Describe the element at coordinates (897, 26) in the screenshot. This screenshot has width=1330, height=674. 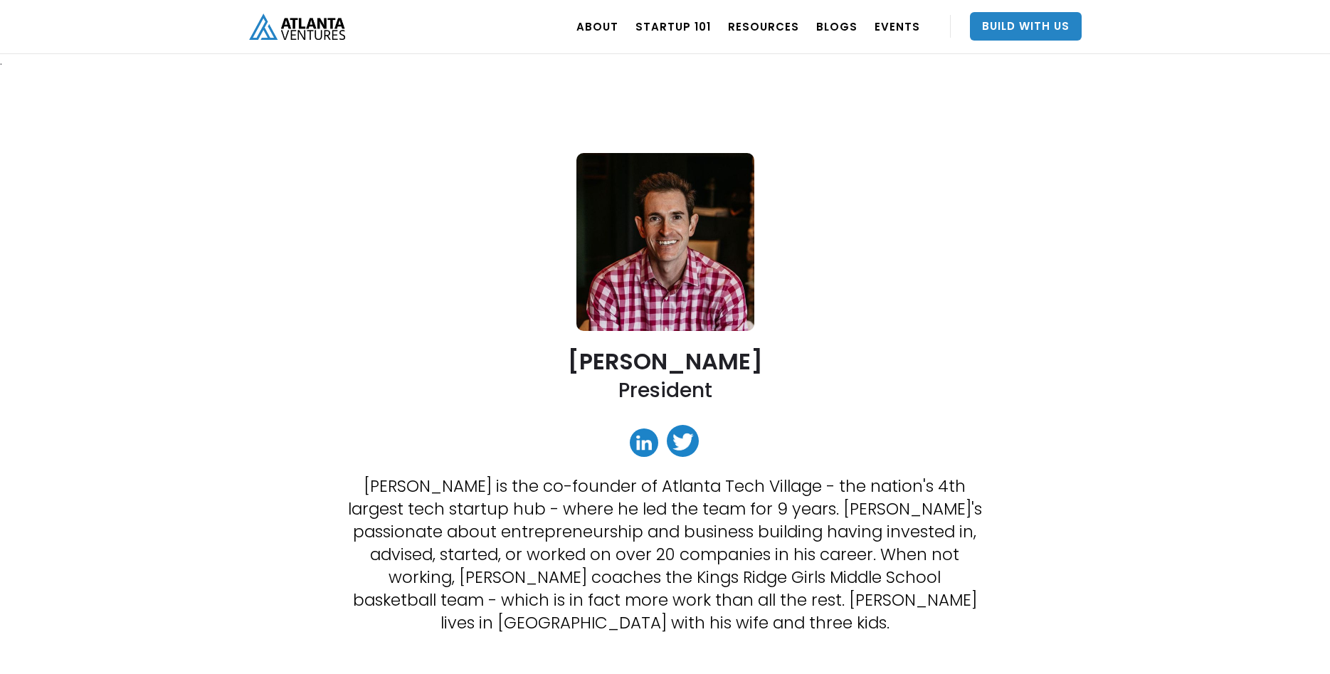
I see `a: EVENTS` at that location.